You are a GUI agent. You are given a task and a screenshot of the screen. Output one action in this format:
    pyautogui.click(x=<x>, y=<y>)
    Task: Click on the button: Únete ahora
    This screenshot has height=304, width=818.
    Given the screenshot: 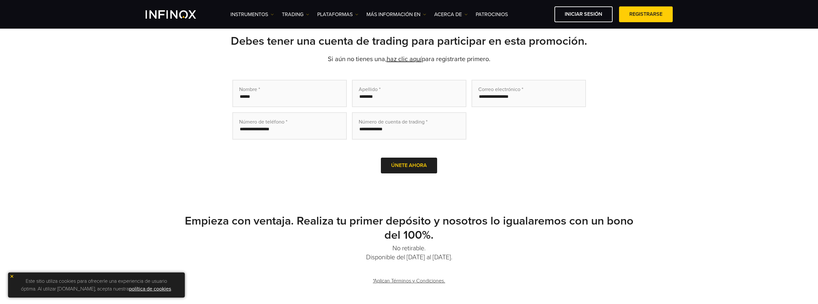 What is the action you would take?
    pyautogui.click(x=409, y=165)
    